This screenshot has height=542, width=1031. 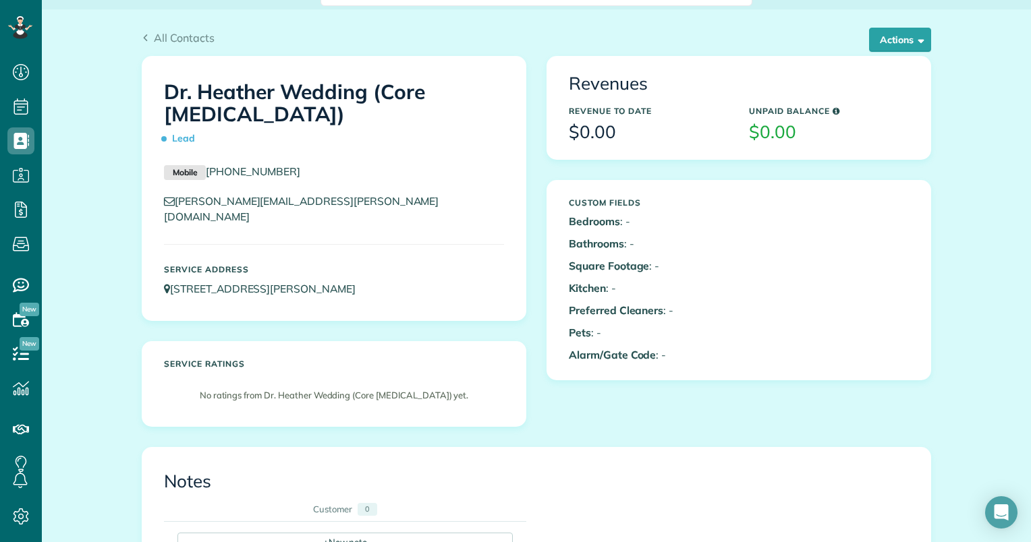 I want to click on span: Lead, so click(x=182, y=138).